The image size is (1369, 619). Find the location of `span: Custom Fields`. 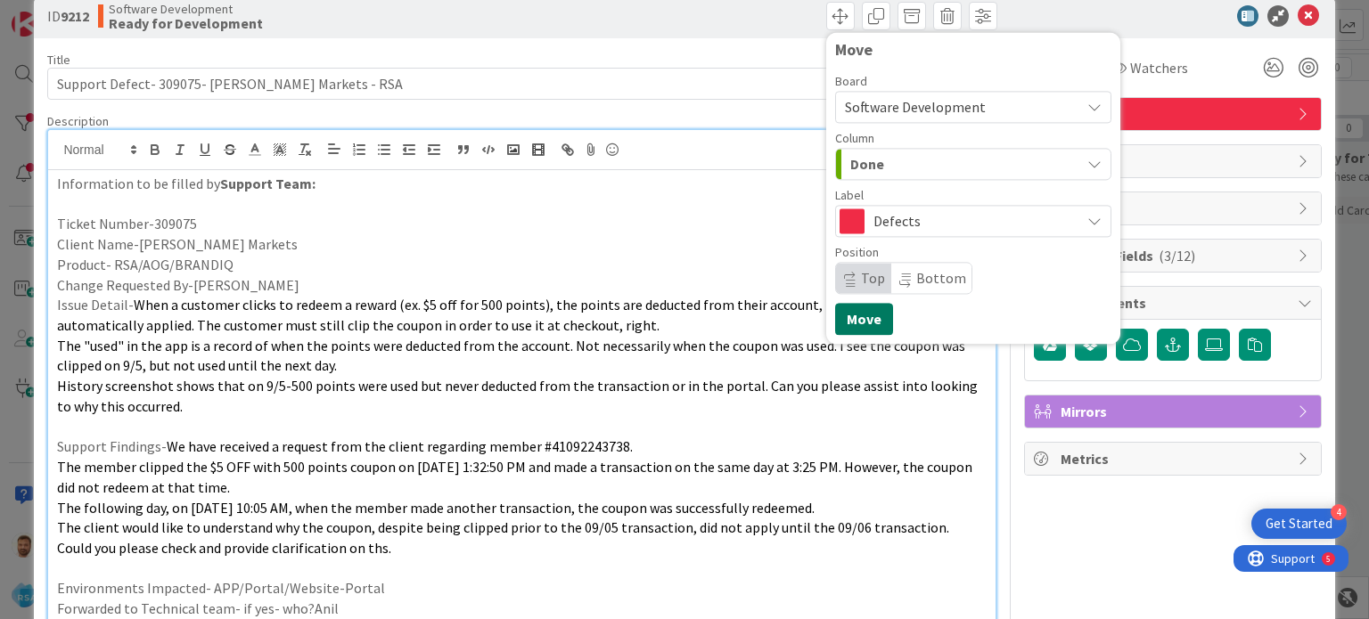

span: Custom Fields is located at coordinates (1174, 256).